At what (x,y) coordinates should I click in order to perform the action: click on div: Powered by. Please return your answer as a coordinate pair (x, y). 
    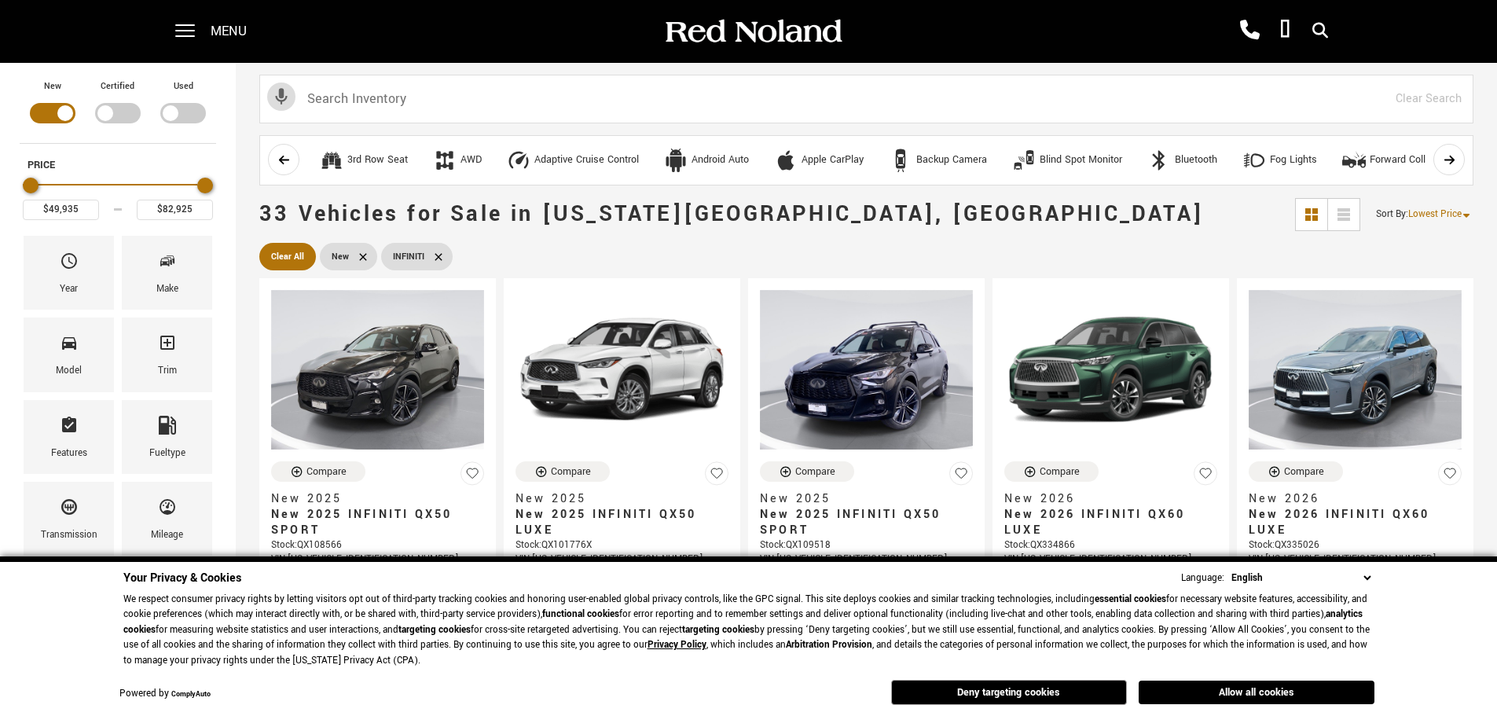
    Looking at the image, I should click on (165, 694).